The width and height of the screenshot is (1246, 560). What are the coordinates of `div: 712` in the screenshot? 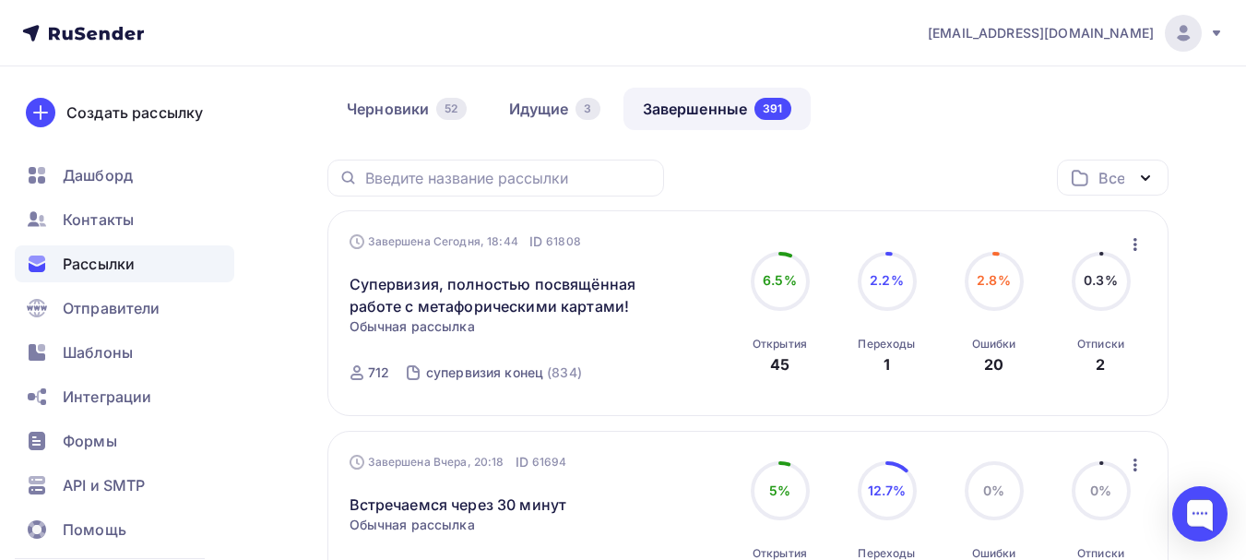 It's located at (378, 373).